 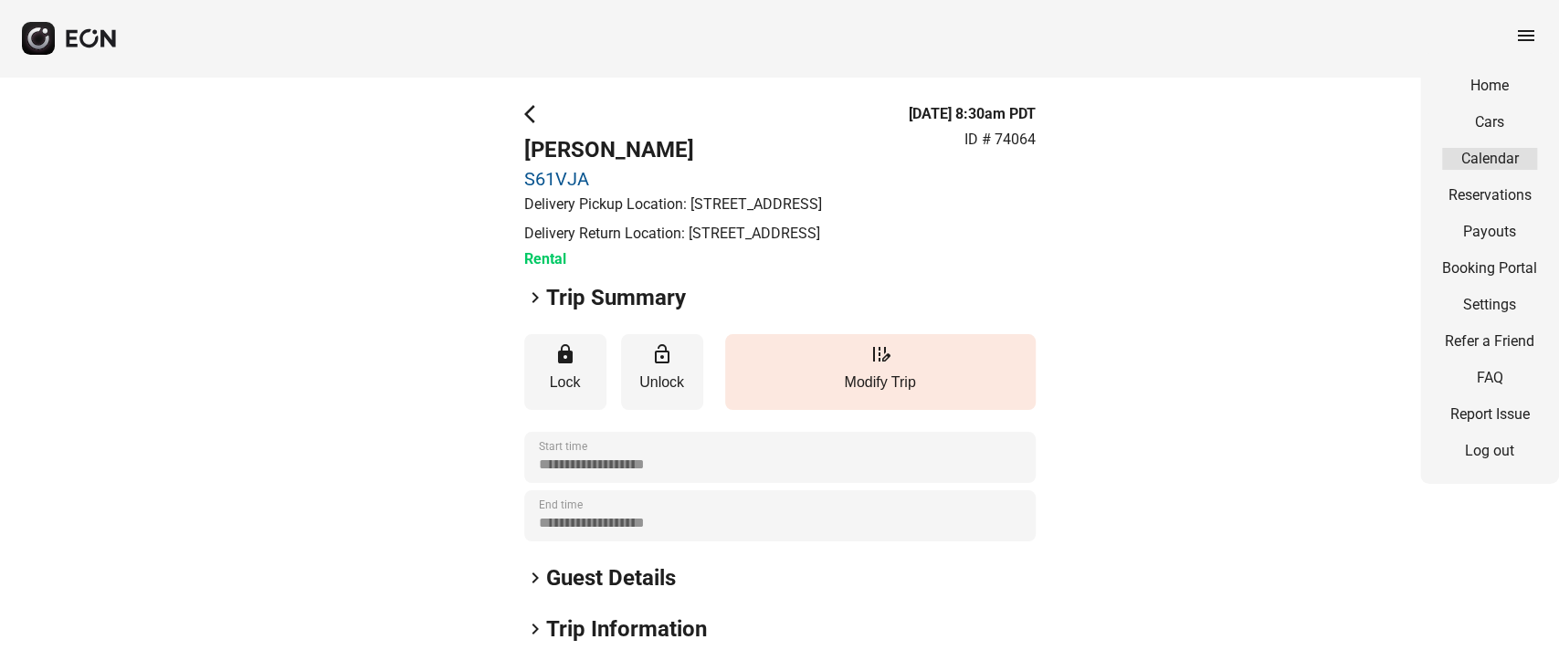 I want to click on h3: Rental, so click(x=673, y=259).